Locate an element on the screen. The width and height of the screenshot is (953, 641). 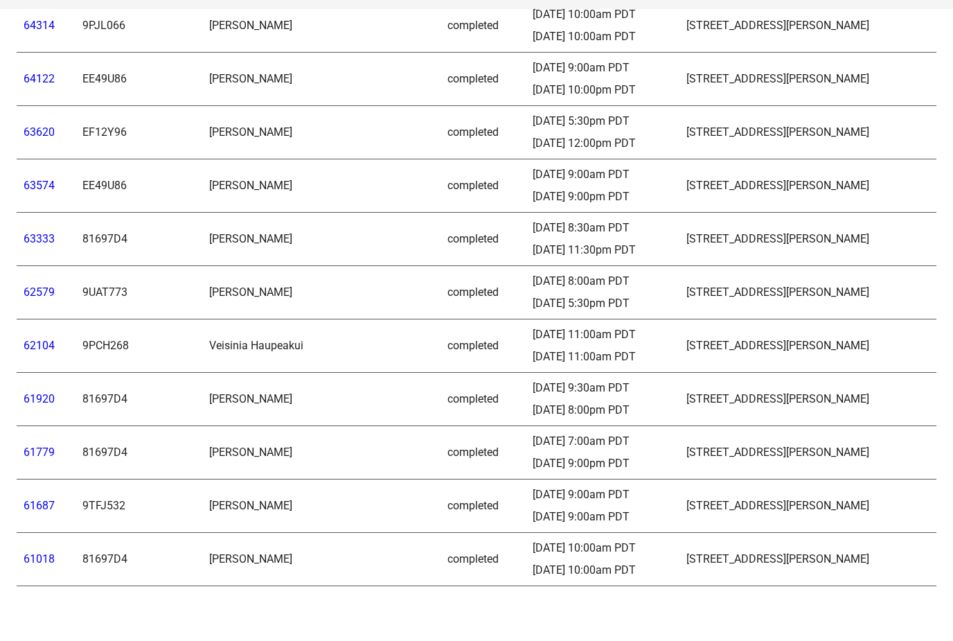
td: 9TFJ532 is located at coordinates (139, 555).